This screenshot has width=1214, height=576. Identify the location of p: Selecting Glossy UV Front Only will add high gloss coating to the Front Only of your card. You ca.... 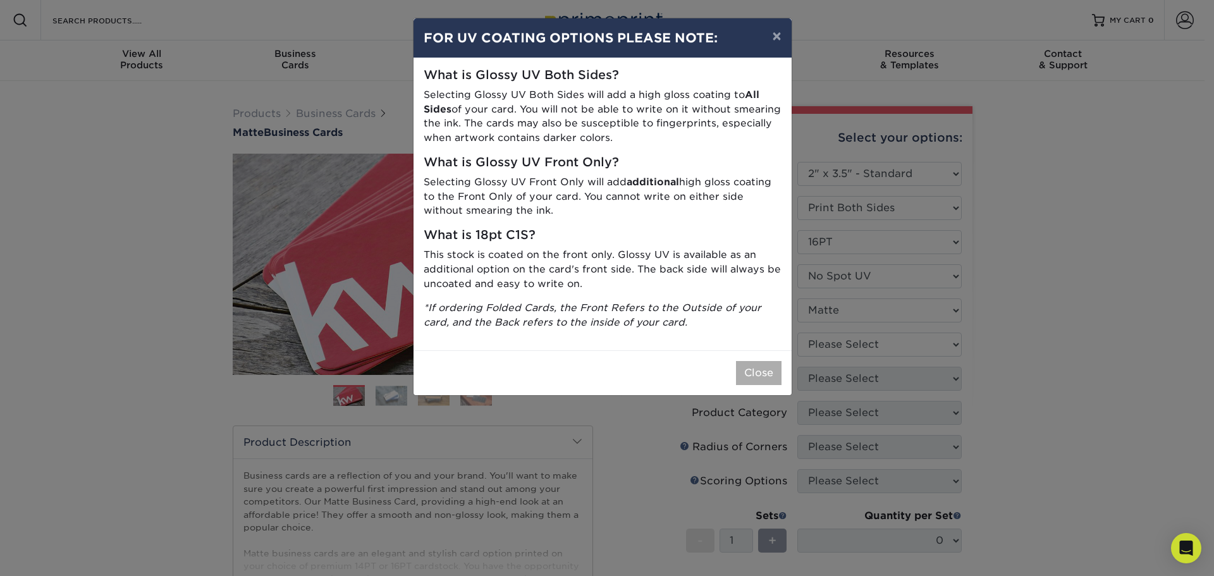
(603, 197).